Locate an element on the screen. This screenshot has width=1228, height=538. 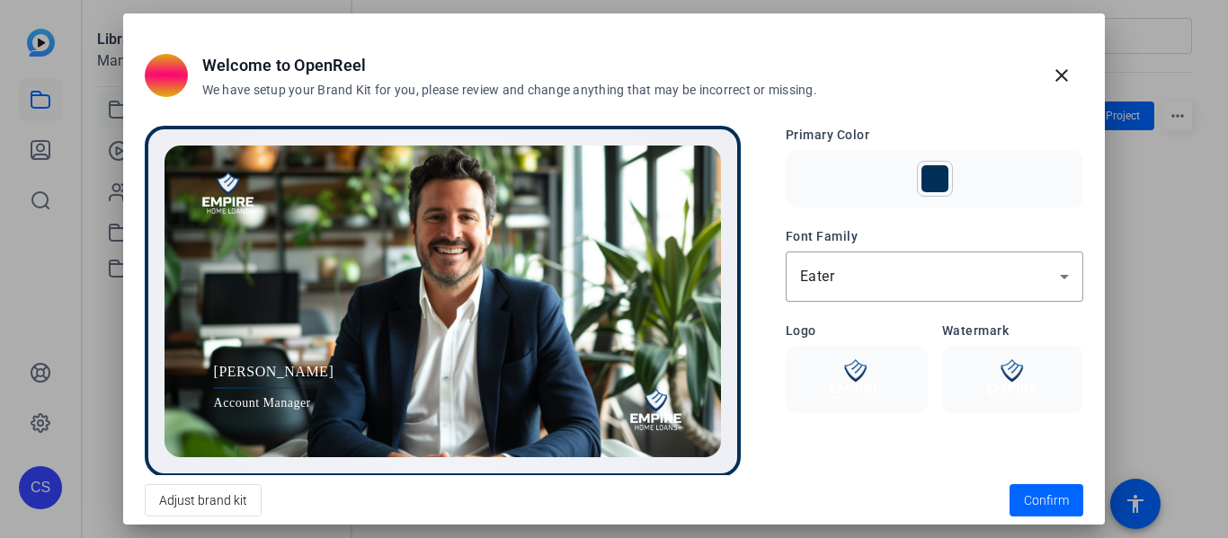
h3: We have setup your Brand Kit for you, please review and change anything that may be incorrect or ... is located at coordinates (510, 91).